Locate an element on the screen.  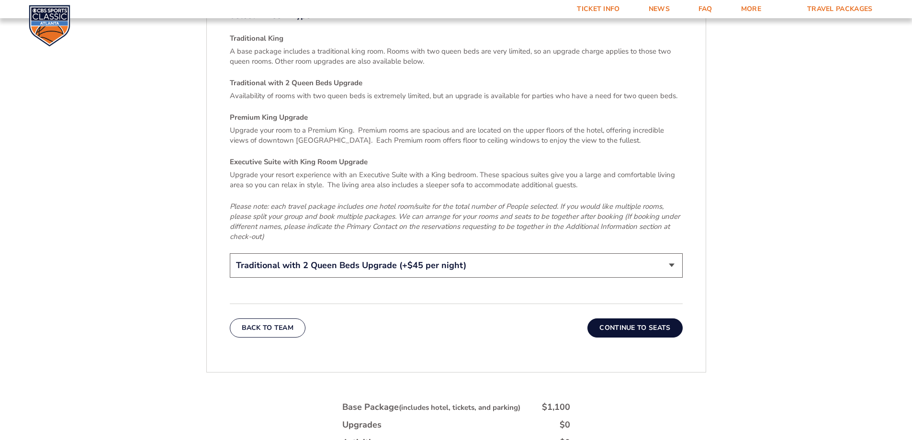
p: Availability of rooms with two queen beds is extremely limited, but an upgrade is available for p... is located at coordinates (456, 96).